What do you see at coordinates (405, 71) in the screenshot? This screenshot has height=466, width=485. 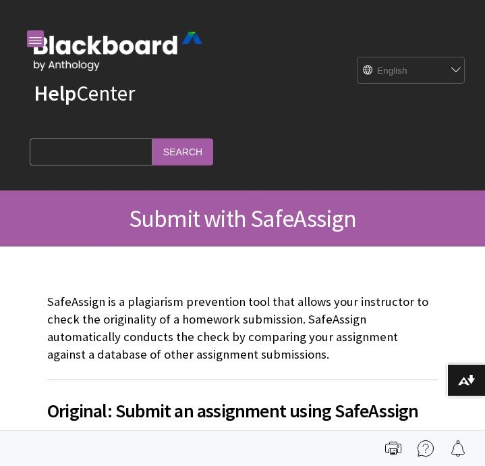 I see `select: Site Language Selector` at bounding box center [405, 71].